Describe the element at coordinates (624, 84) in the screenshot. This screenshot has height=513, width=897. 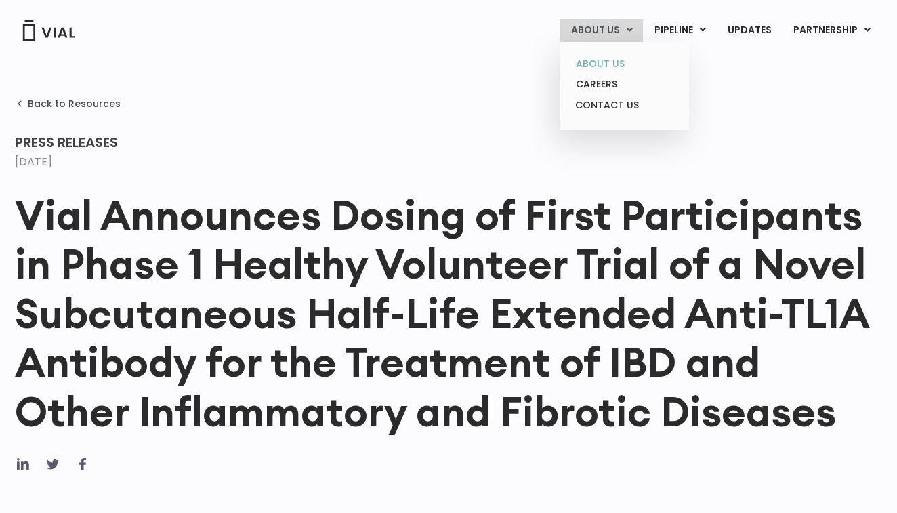
I see `a: CAREERS` at that location.